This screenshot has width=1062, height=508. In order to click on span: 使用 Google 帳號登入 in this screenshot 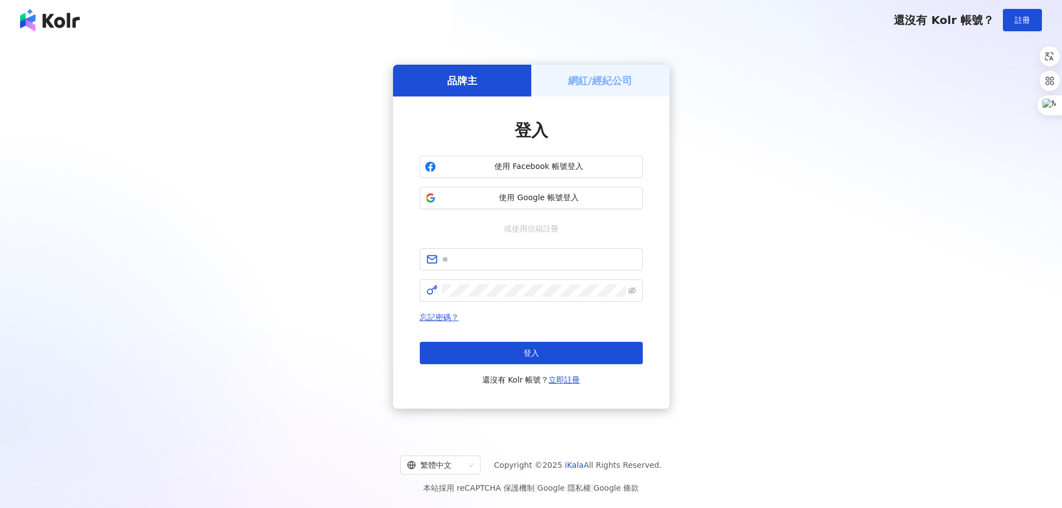, I will do `click(539, 198)`.